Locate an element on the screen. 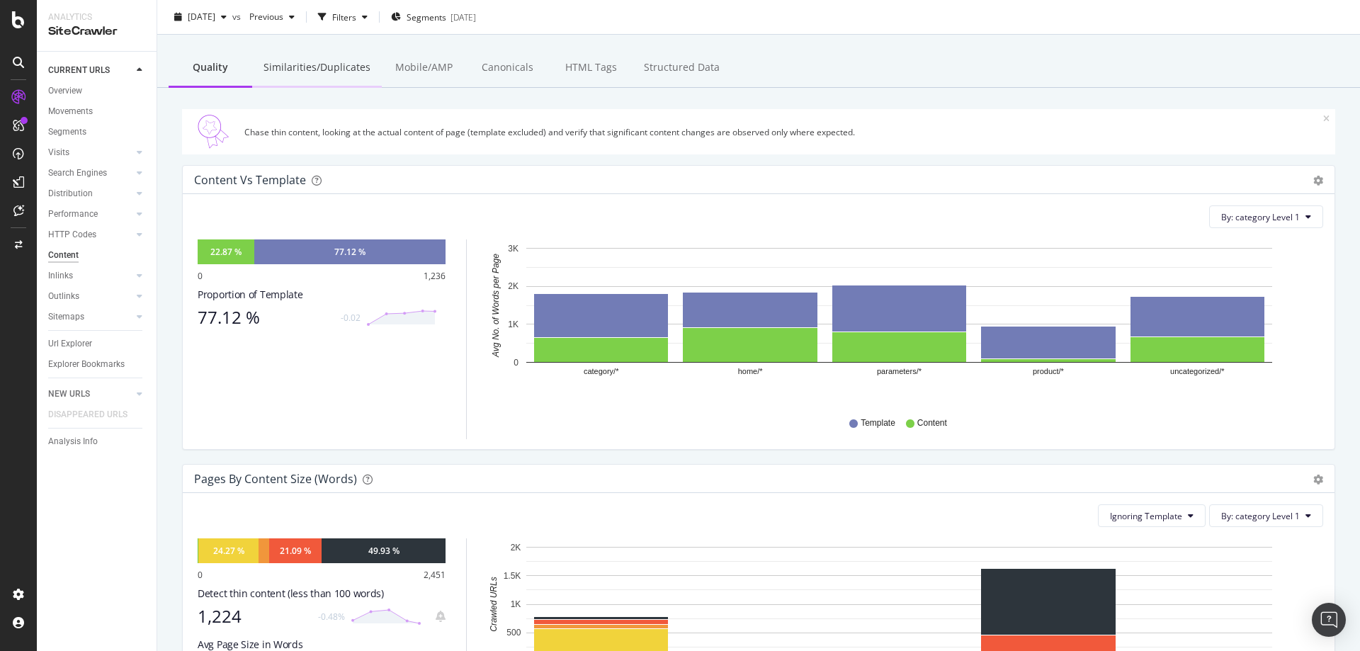  span: Content is located at coordinates (932, 423).